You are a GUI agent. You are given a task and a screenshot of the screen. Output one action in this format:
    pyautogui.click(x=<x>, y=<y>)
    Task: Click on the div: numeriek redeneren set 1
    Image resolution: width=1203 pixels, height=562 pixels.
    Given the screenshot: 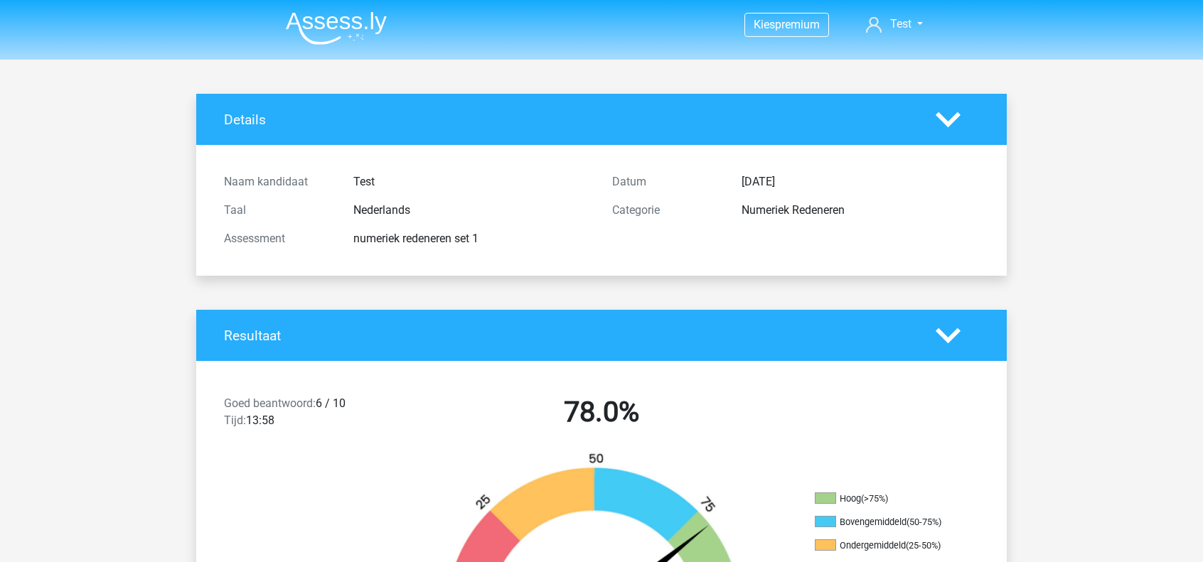 What is the action you would take?
    pyautogui.click(x=472, y=239)
    